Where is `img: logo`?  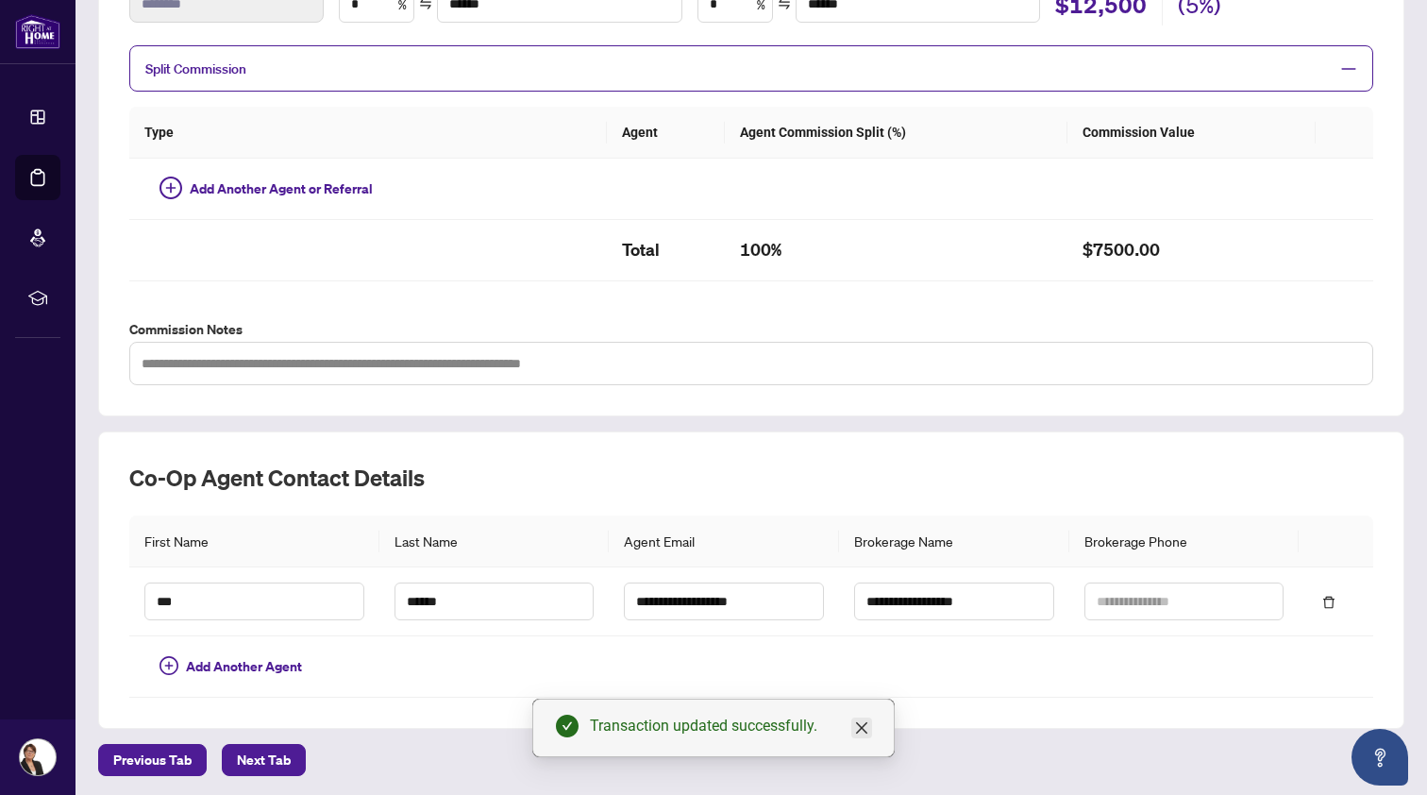
img: logo is located at coordinates (38, 31).